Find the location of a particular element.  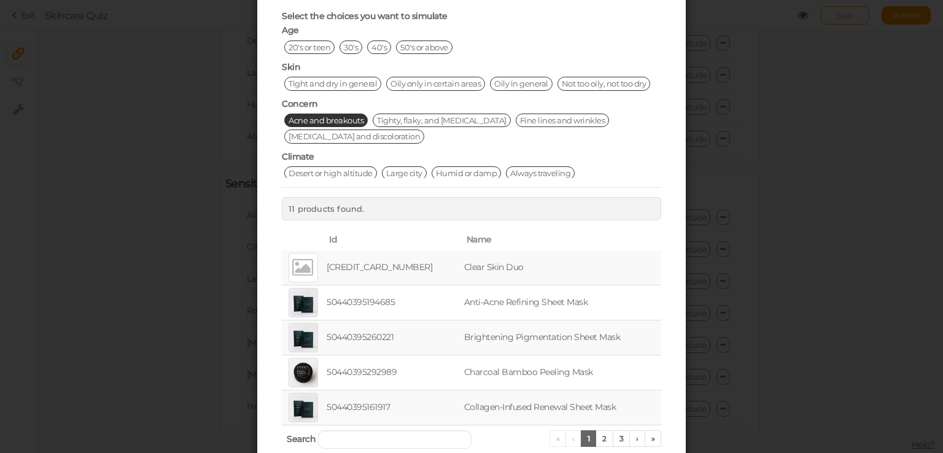

span: Large city is located at coordinates (404, 173).